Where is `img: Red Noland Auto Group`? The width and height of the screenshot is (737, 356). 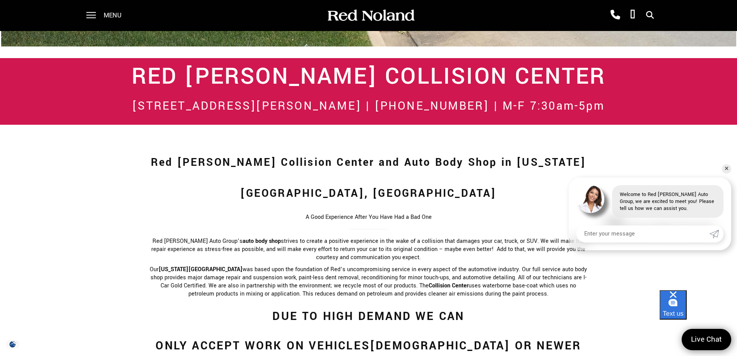 img: Red Noland Auto Group is located at coordinates (371, 15).